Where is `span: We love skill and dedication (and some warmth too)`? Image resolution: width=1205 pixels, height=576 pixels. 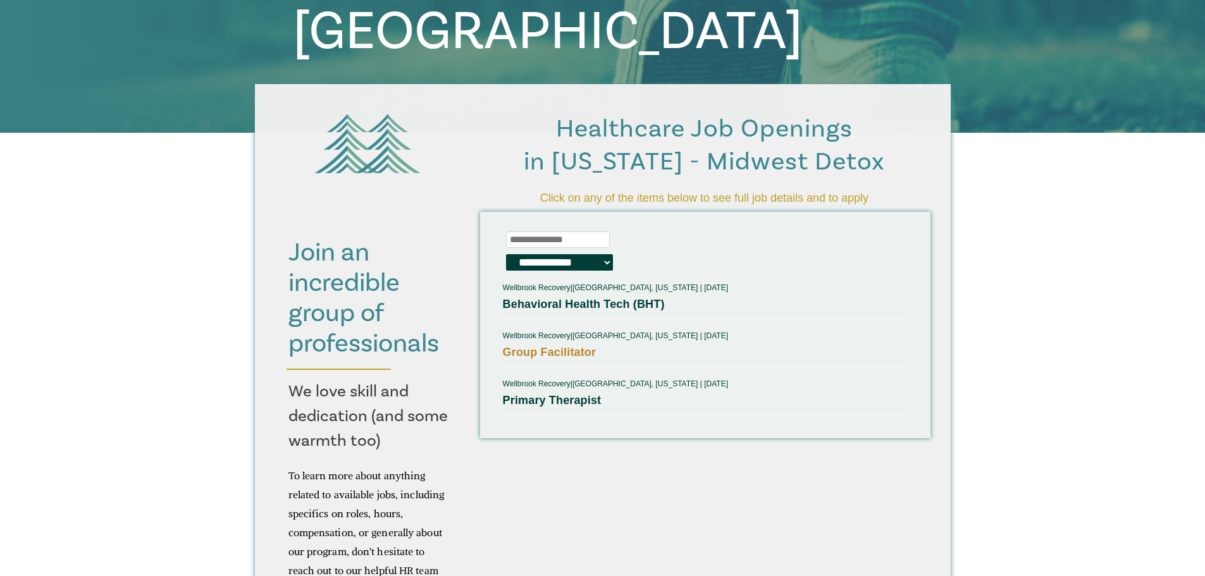 span: We love skill and dedication (and some warmth too) is located at coordinates (368, 416).